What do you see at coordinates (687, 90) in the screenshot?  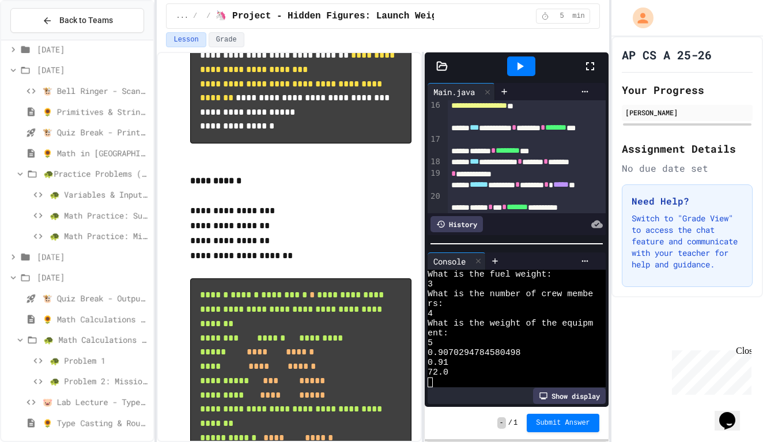 I see `h2: Your Progress` at bounding box center [687, 90].